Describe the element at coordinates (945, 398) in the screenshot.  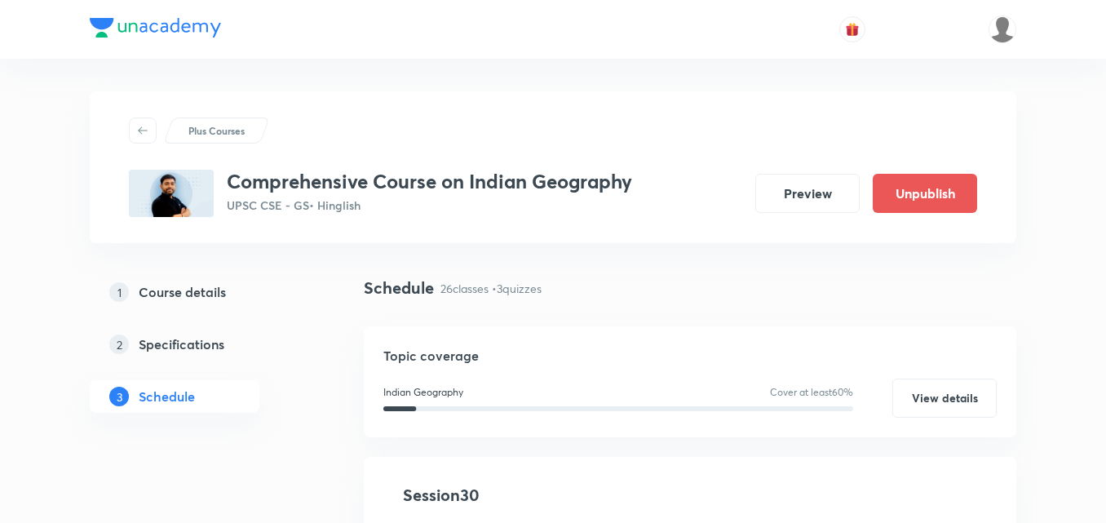
I see `button: View details` at that location.